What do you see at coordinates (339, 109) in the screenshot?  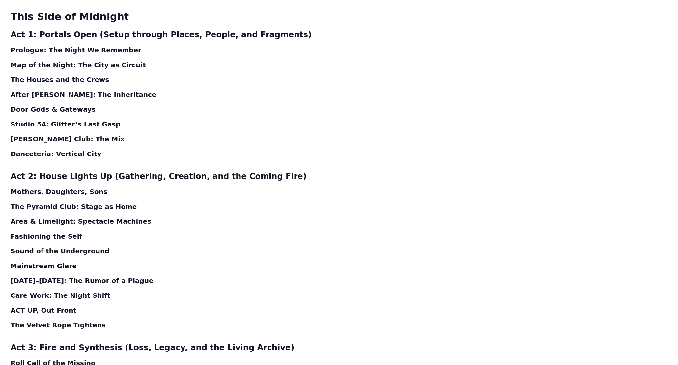 I see `h3: Door Gods & Gateways` at bounding box center [339, 109].